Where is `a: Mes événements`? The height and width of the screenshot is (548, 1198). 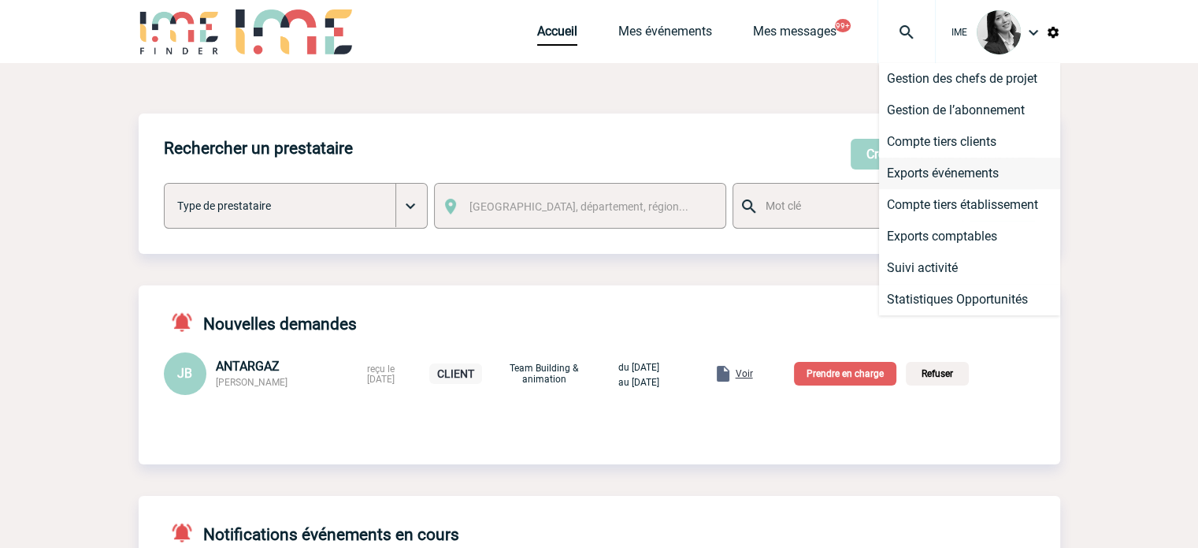 a: Mes événements is located at coordinates (665, 35).